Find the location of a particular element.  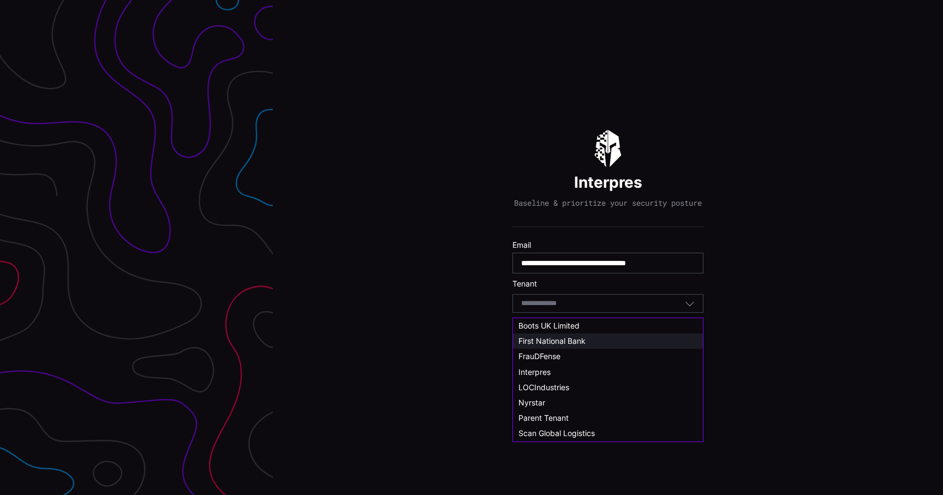

label: Tenant is located at coordinates (608, 284).